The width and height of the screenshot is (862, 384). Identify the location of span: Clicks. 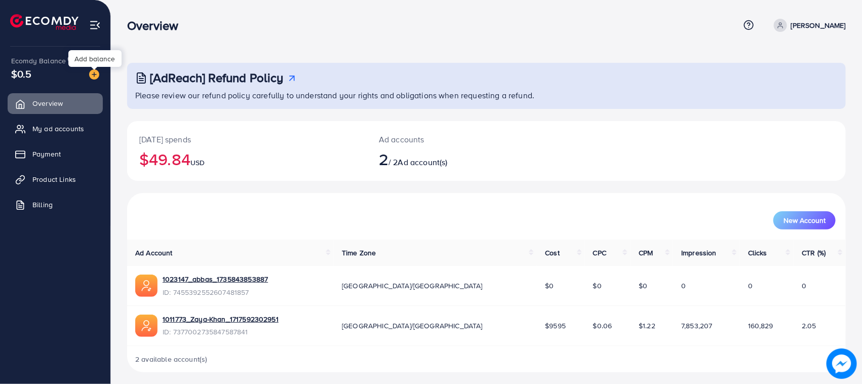
(758, 253).